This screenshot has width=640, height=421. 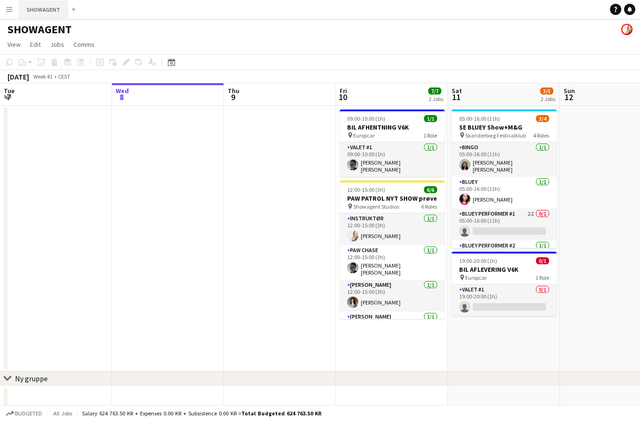 What do you see at coordinates (366, 118) in the screenshot?
I see `span: 09:00-10:00 (1h)` at bounding box center [366, 118].